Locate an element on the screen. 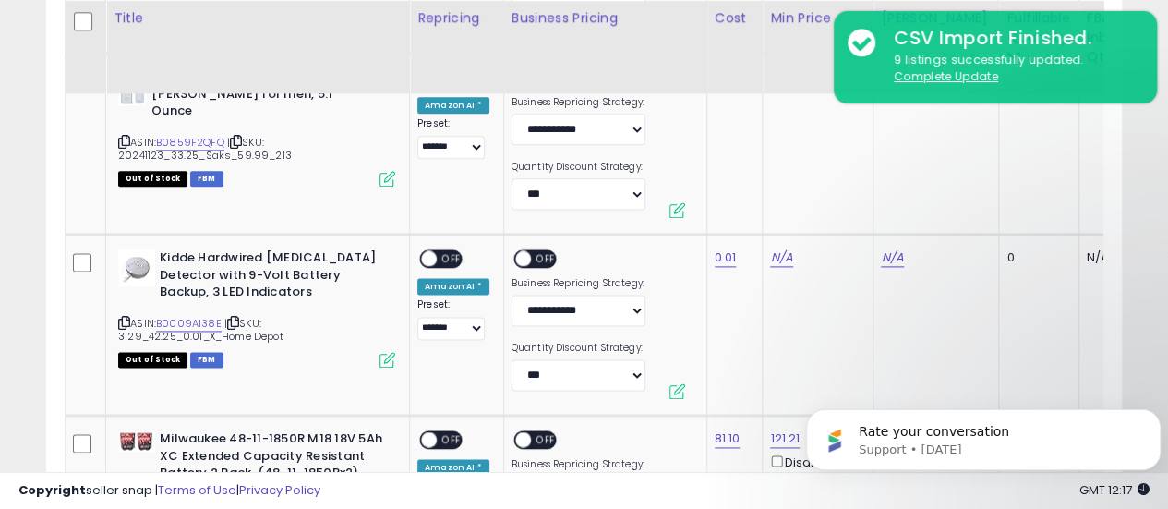 The width and height of the screenshot is (1168, 509). p: Rate your conversation is located at coordinates (199, 62).